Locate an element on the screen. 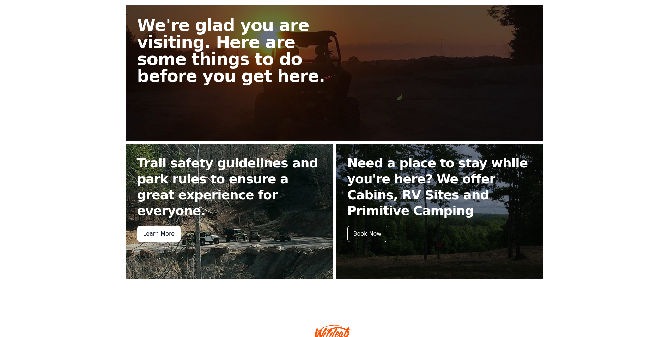 The width and height of the screenshot is (669, 337). div: Book Now is located at coordinates (368, 234).